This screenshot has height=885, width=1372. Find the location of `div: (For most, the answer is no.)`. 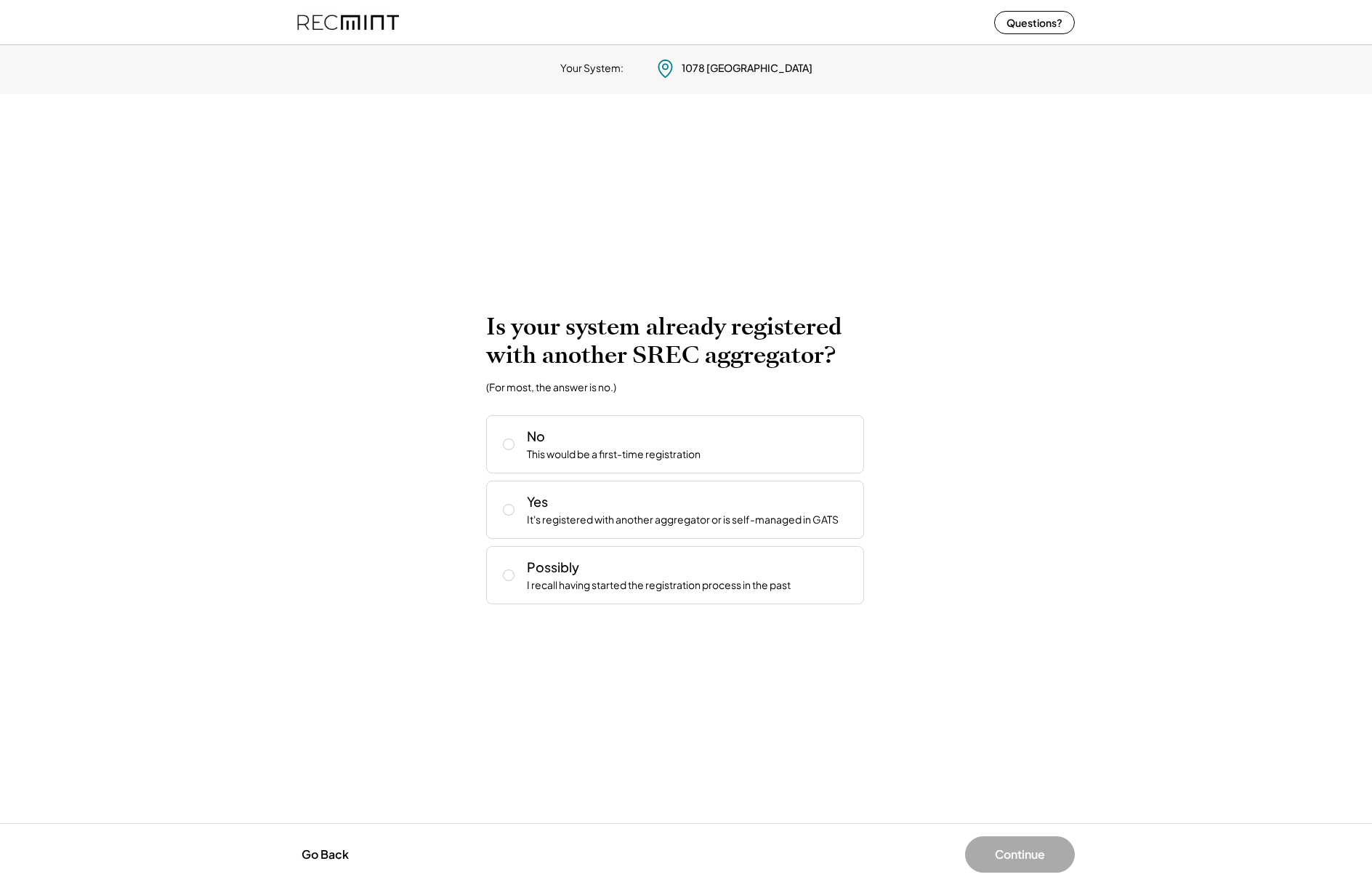

div: (For most, the answer is no.) is located at coordinates (551, 387).